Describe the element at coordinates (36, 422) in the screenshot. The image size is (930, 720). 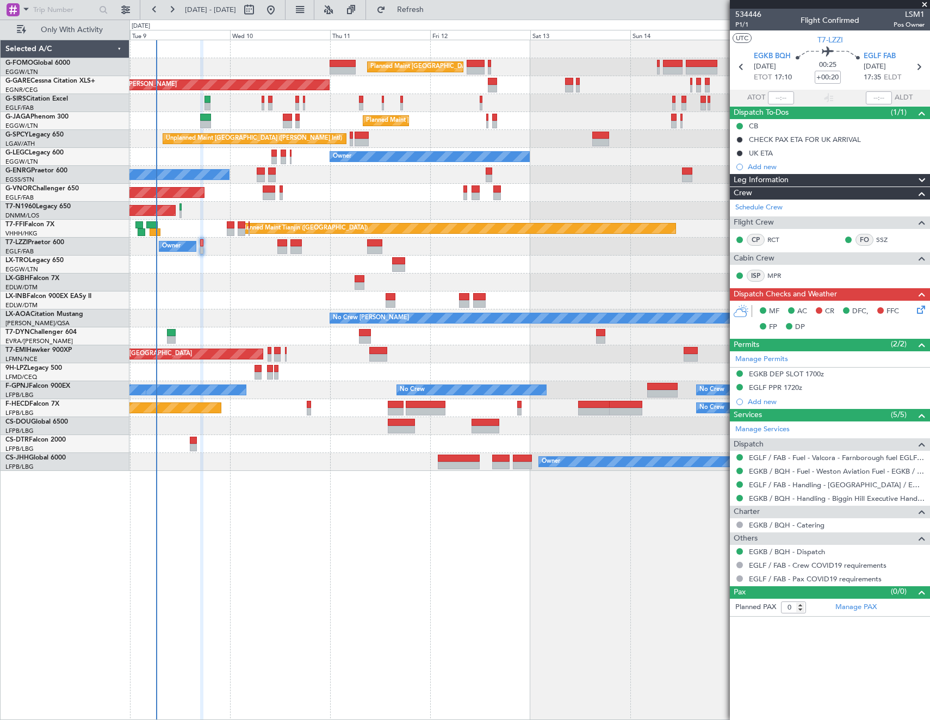
I see `a: CS-DOUGlobal 6500` at that location.